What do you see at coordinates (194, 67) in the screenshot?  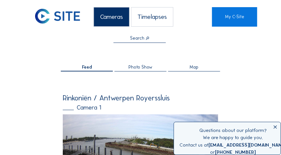 I see `span: Map` at bounding box center [194, 67].